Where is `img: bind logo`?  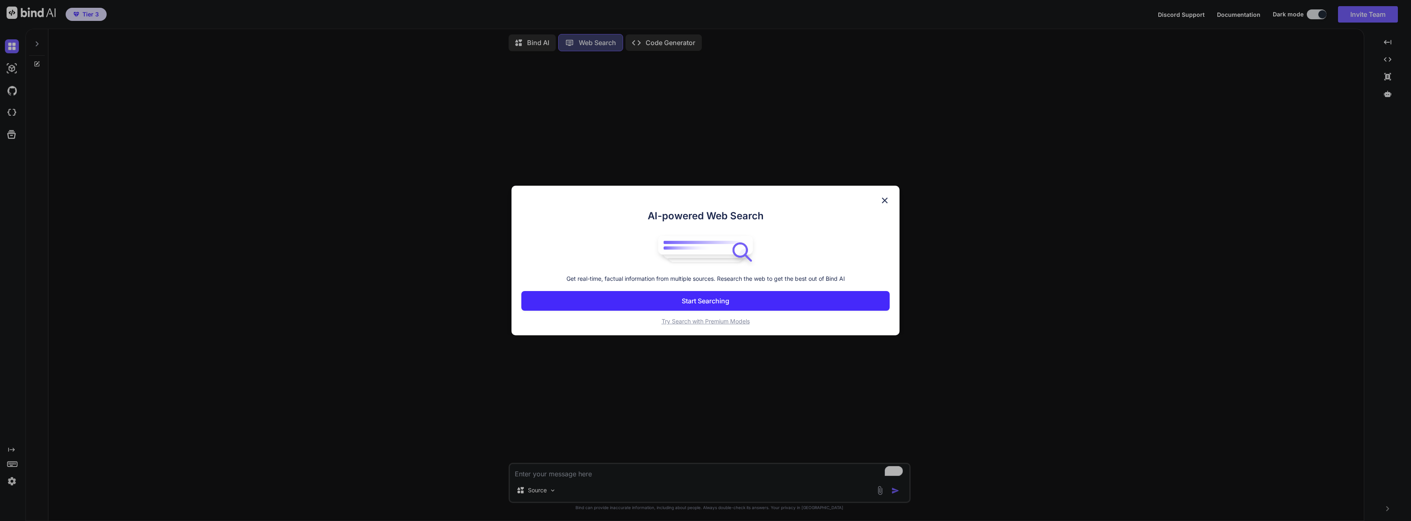
img: bind logo is located at coordinates (705, 249).